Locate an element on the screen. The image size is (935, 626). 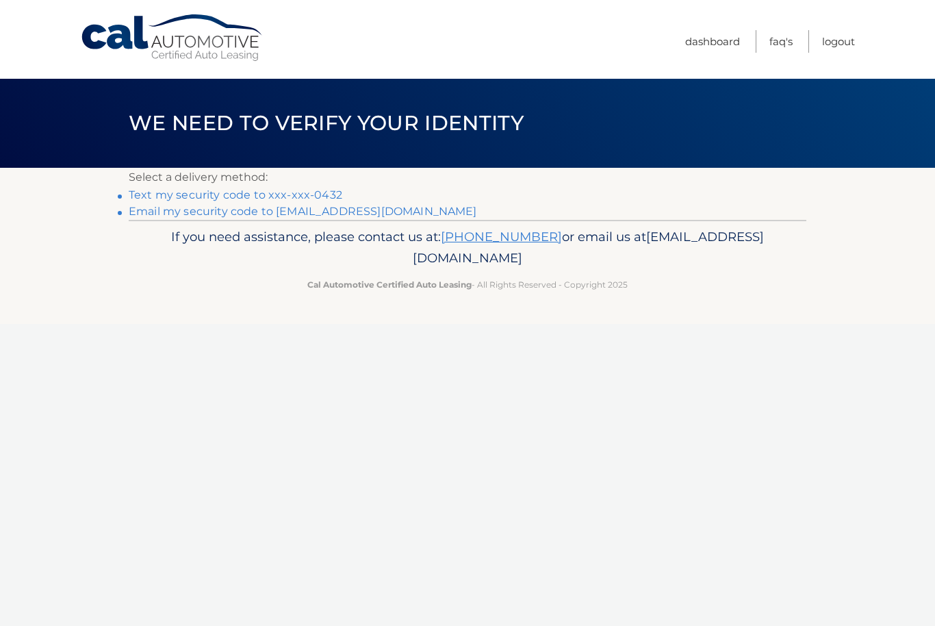
a: Cal Automotive is located at coordinates (173, 38).